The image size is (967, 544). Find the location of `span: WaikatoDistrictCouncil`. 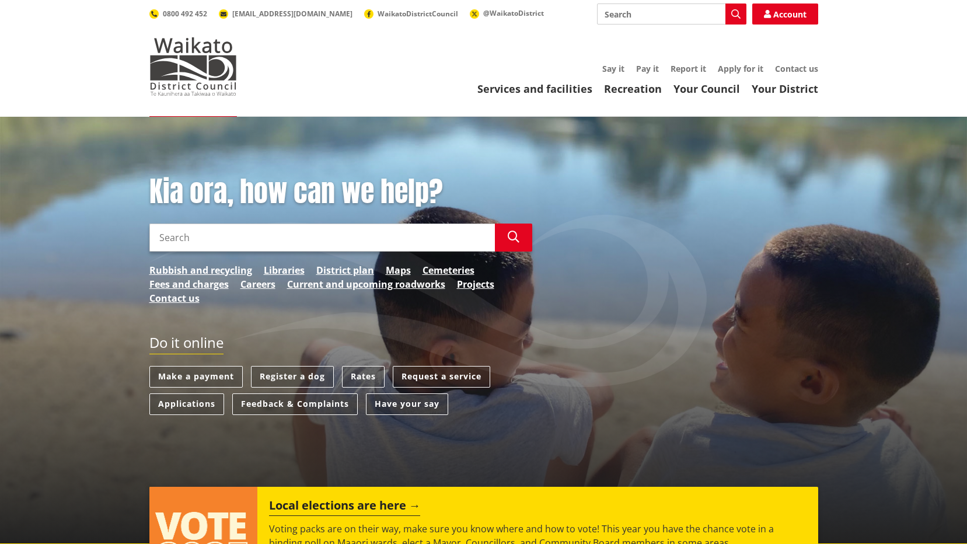

span: WaikatoDistrictCouncil is located at coordinates (418, 13).